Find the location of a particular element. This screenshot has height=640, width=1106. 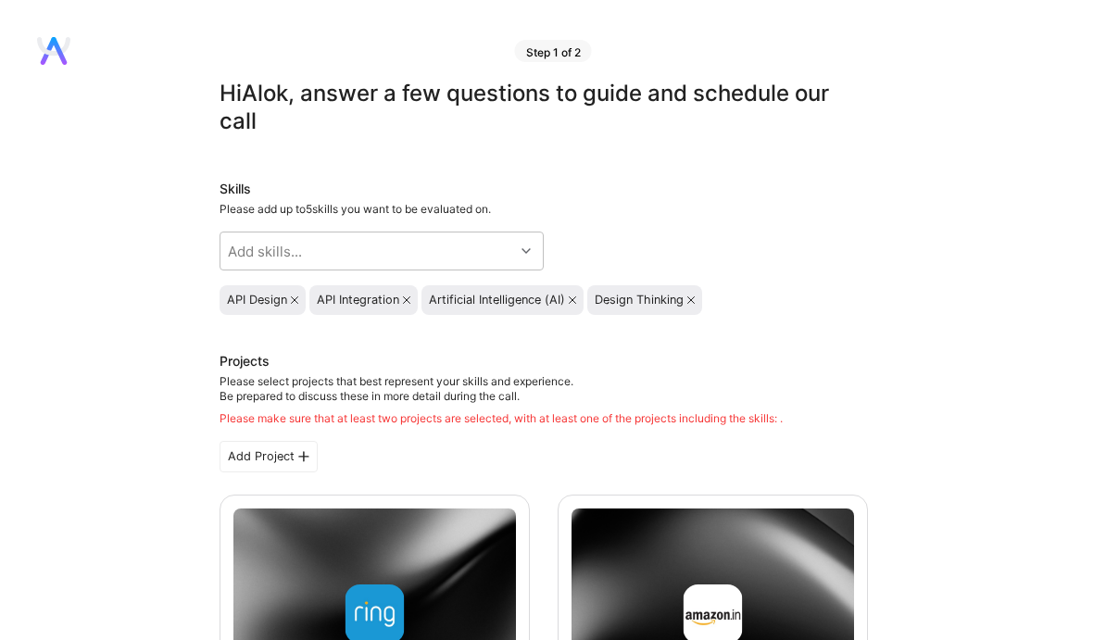

div: Add Project is located at coordinates (269, 457).